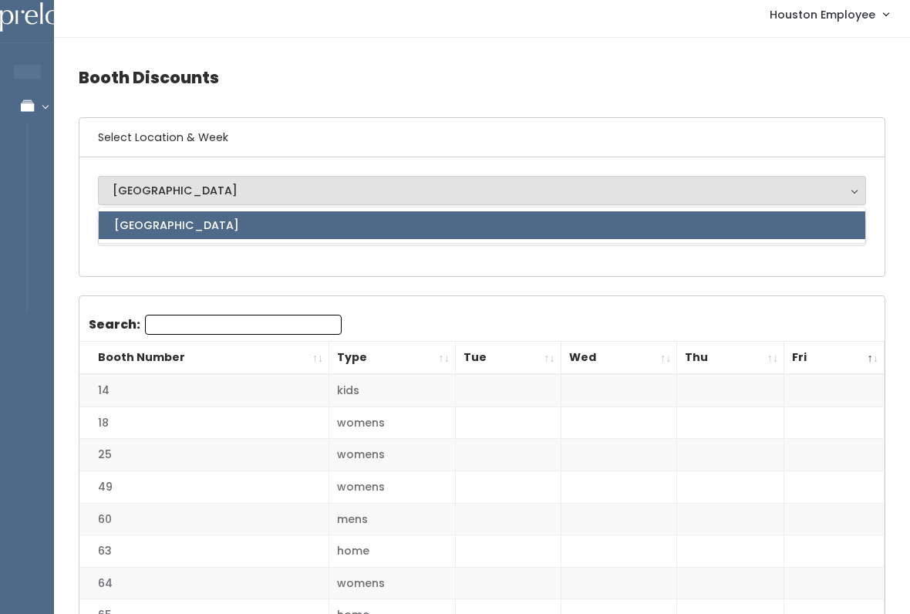 This screenshot has height=614, width=910. Describe the element at coordinates (204, 390) in the screenshot. I see `td: 14` at that location.